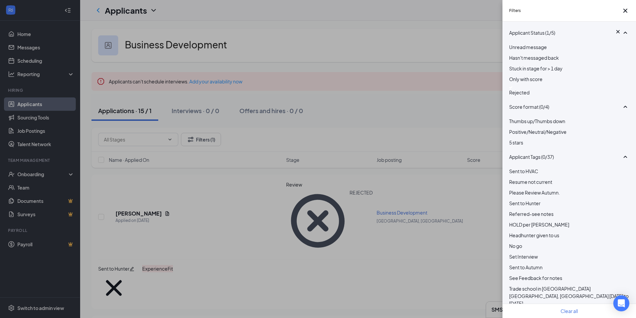 The image size is (636, 318). I want to click on span: Please Review Autumn., so click(534, 193).